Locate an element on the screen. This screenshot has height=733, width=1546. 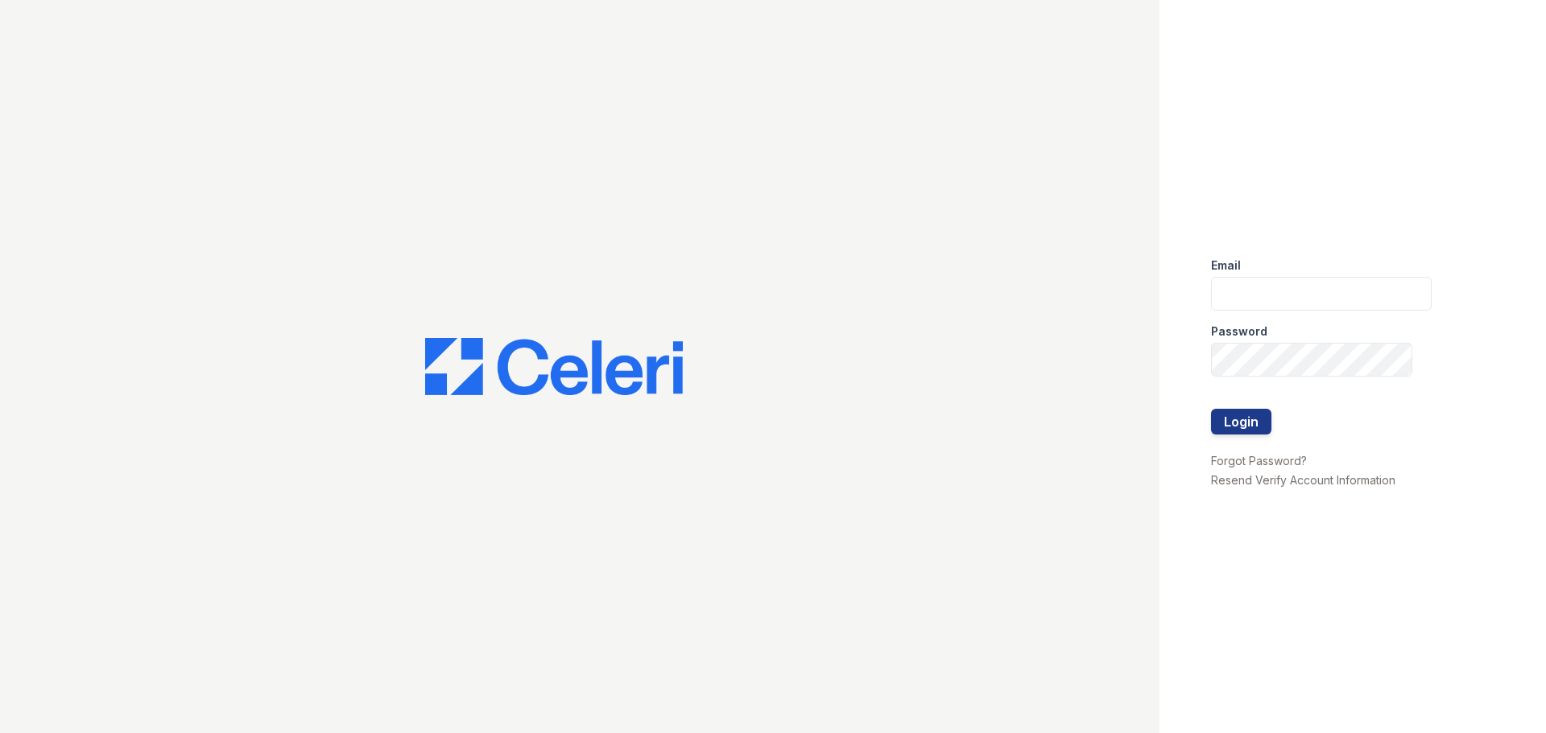
a: Resend Verify Account Information is located at coordinates (1302, 480).